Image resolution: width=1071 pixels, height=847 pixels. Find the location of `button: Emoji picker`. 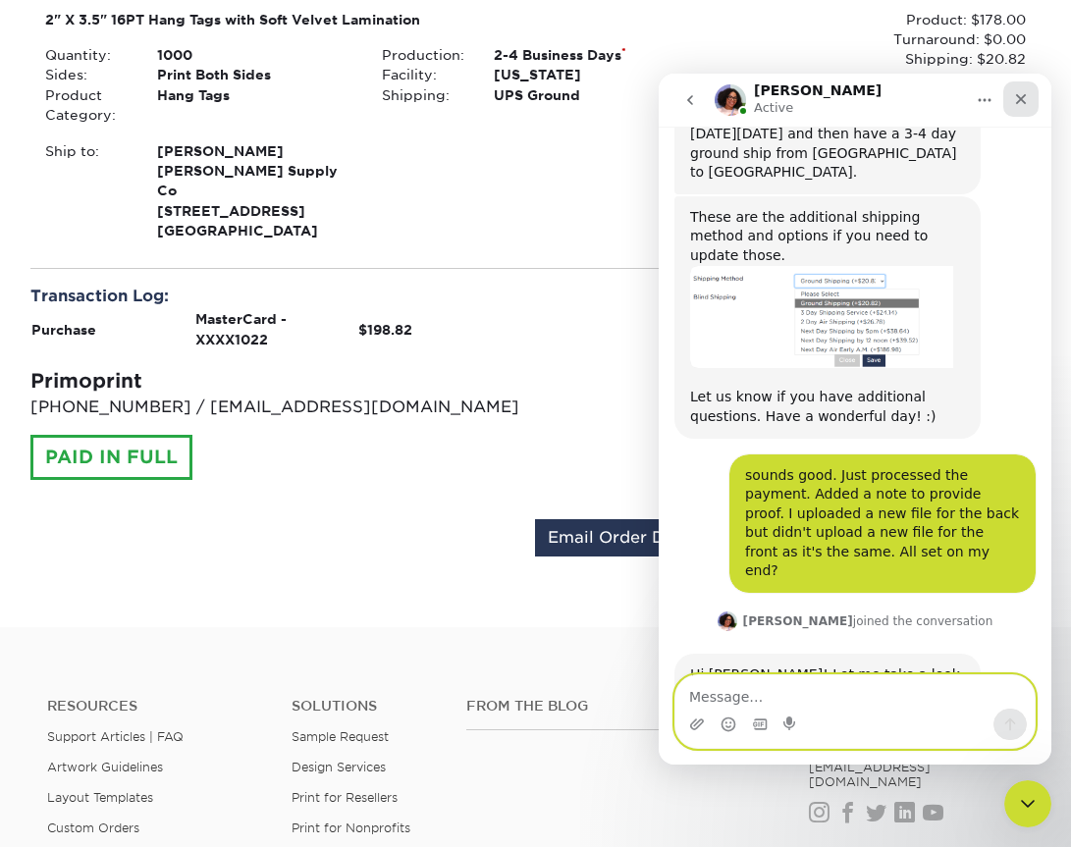

button: Emoji picker is located at coordinates (70, 651).